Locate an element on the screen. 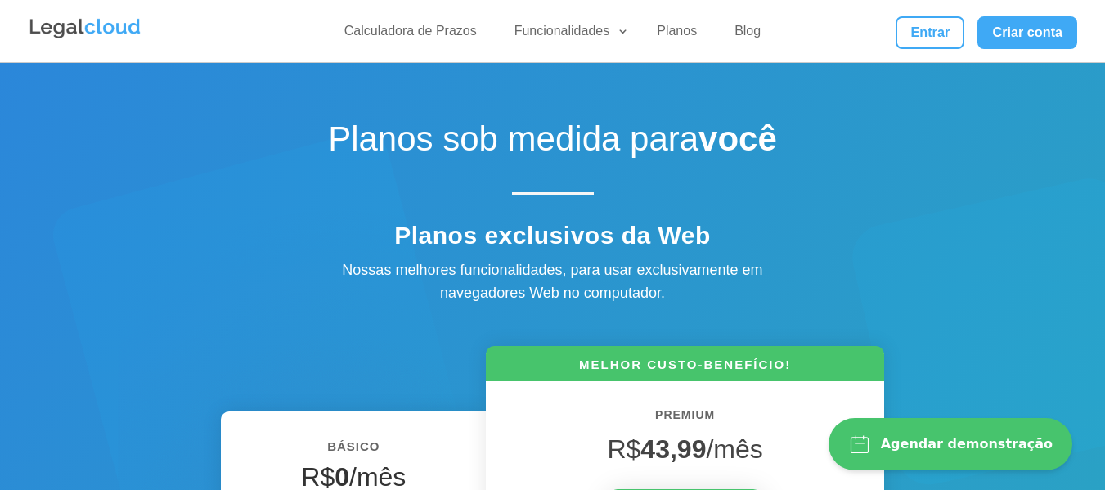 This screenshot has width=1105, height=490. h1: Planos sob medida para is located at coordinates (553, 143).